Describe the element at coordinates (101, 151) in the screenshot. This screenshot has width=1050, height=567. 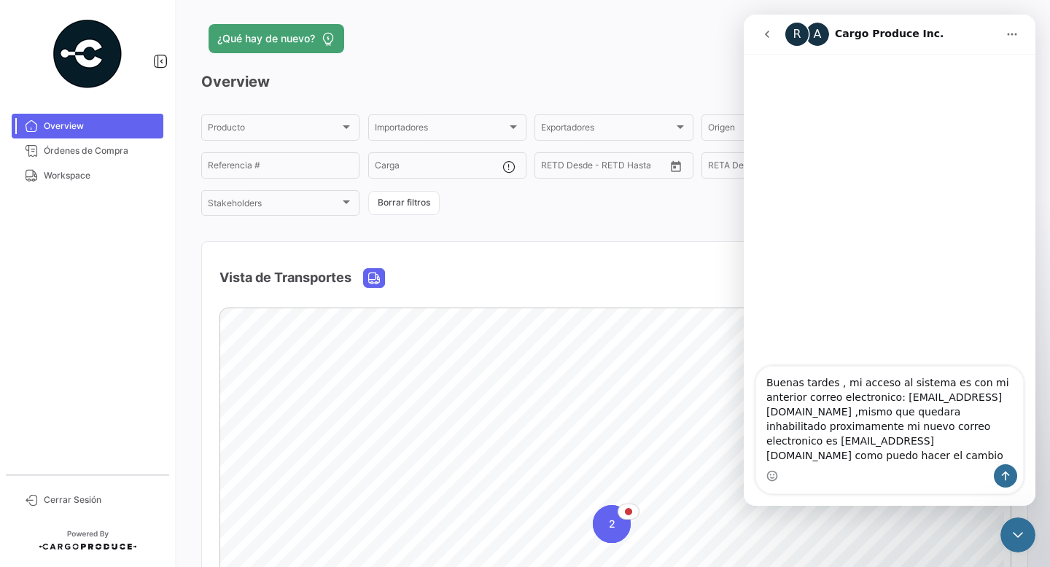
I see `span: Órdenes de Compra` at that location.